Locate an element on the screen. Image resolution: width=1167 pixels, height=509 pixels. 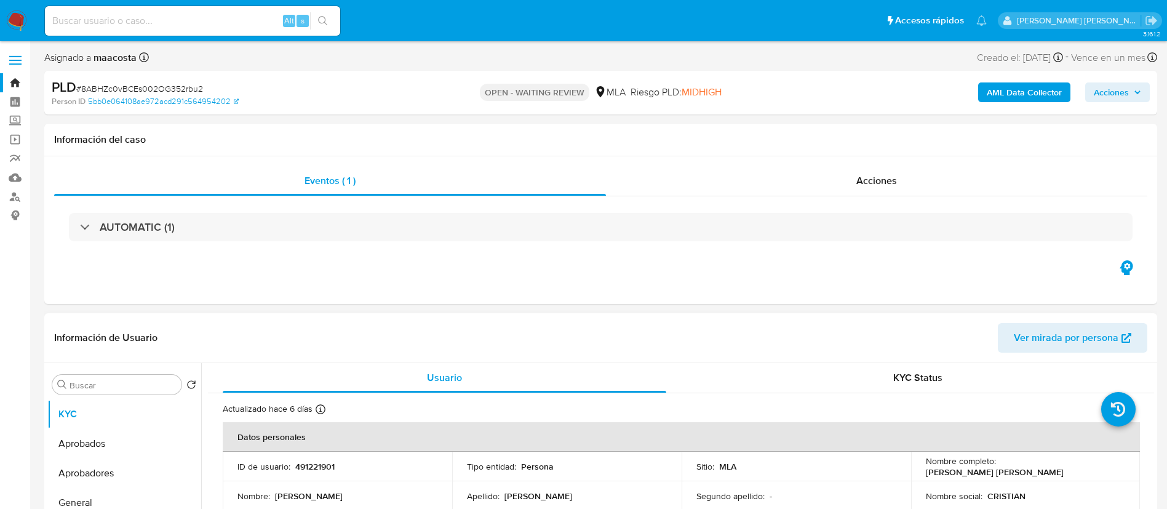
p: Persona is located at coordinates (537, 466).